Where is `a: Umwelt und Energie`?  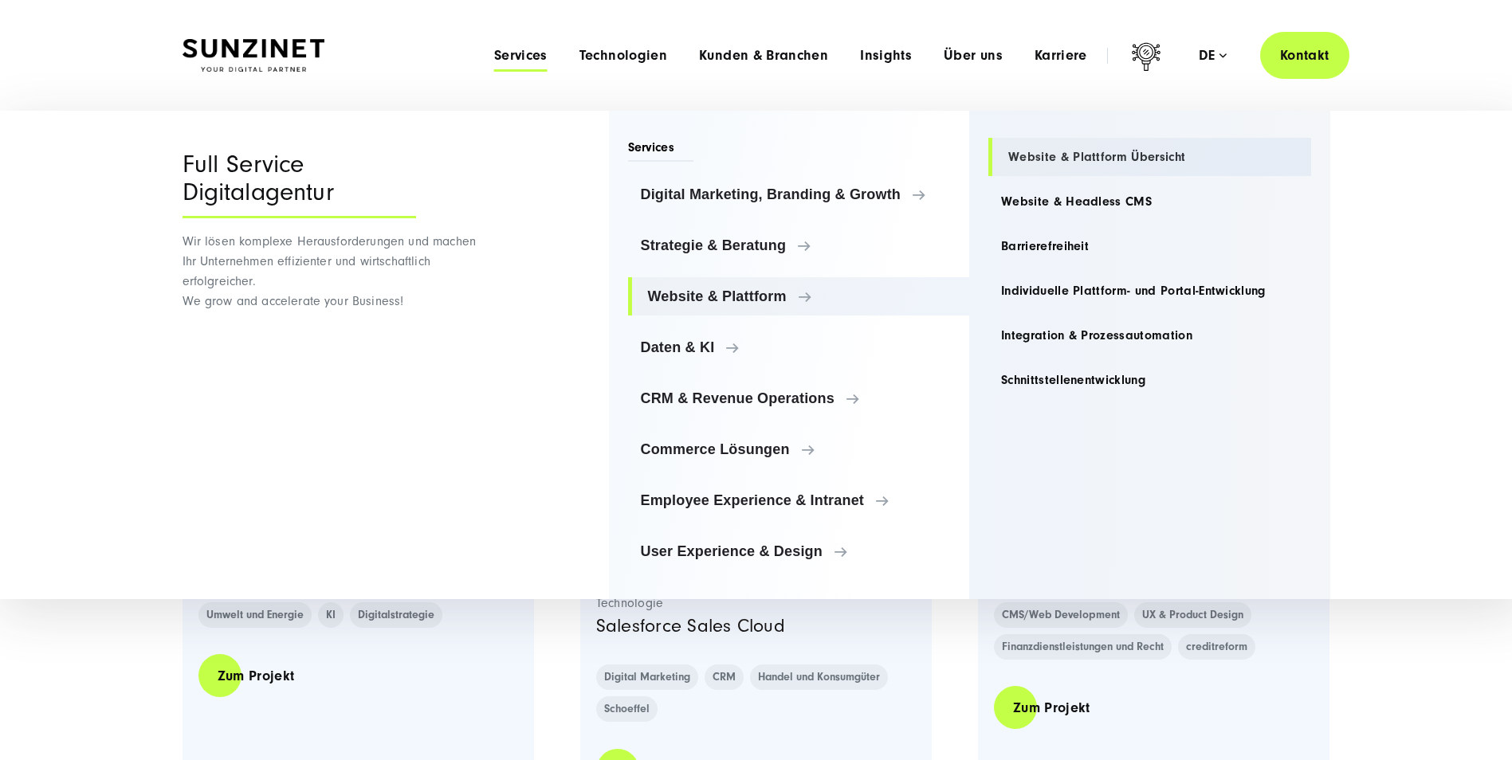 a: Umwelt und Energie is located at coordinates (255, 615).